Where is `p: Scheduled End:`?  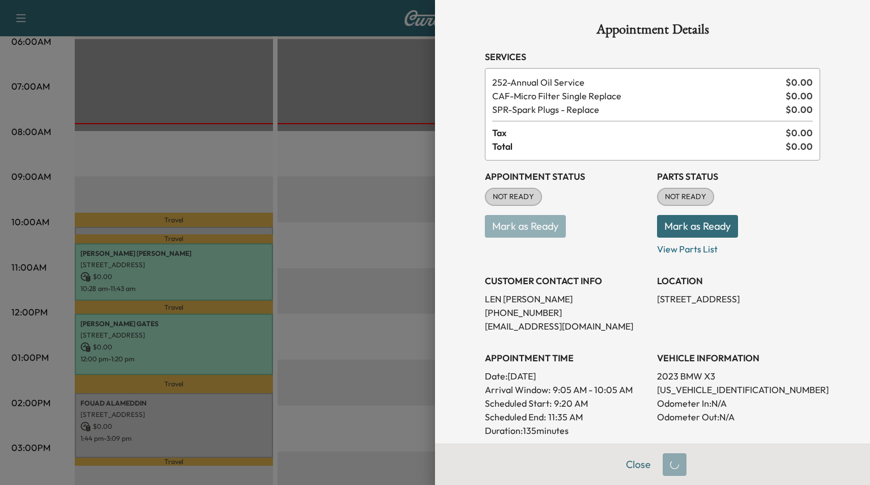
p: Scheduled End: is located at coordinates (516, 417).